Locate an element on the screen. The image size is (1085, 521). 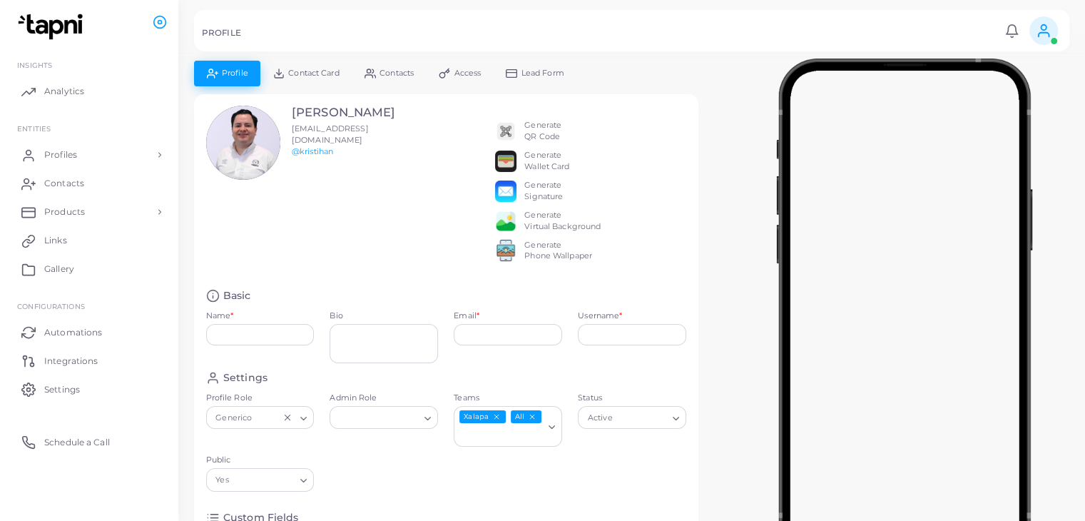
label: Teams is located at coordinates (508, 398).